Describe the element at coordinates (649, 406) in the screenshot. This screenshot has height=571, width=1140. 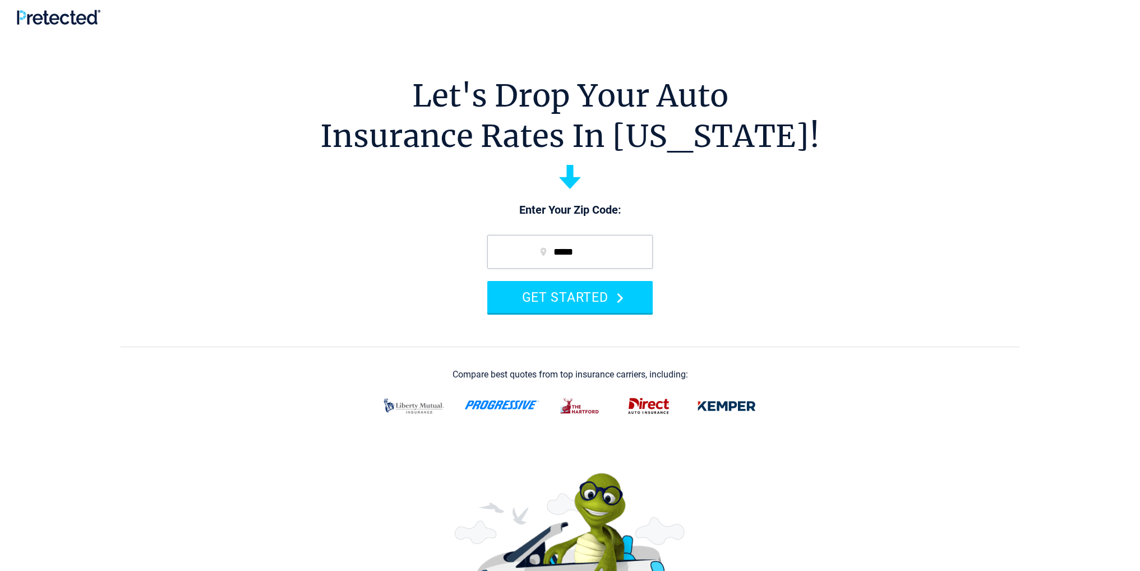
I see `img: direct` at that location.